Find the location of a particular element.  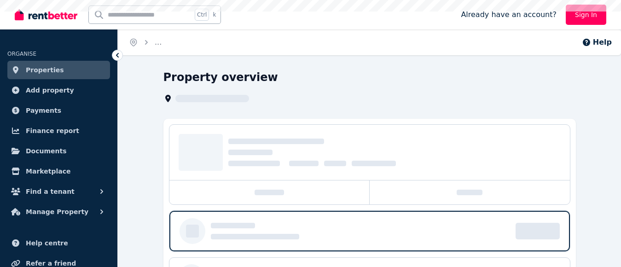

button: Find a tenant is located at coordinates (58, 192).